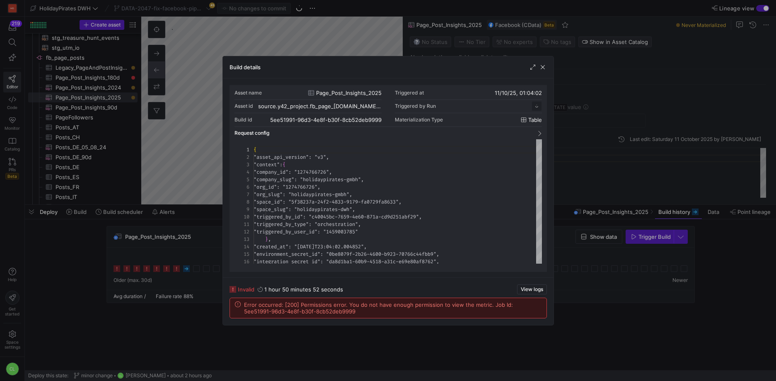 This screenshot has height=381, width=776. Describe the element at coordinates (393, 308) in the screenshot. I see `span: Error occurred: [200] Permissions error. You do not have enough permission to view the metric. Jo...` at that location.